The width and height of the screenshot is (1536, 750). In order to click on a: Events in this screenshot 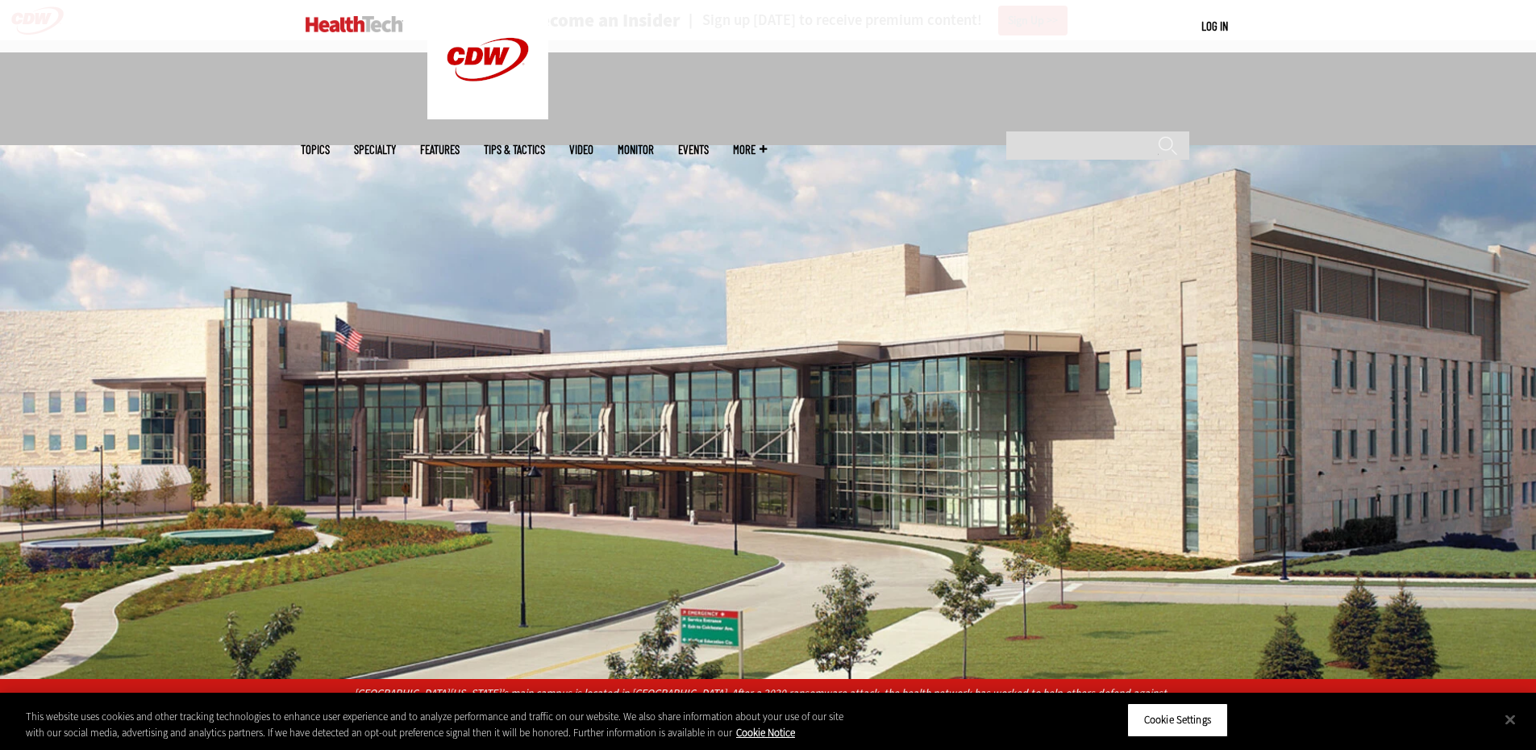, I will do `click(694, 149)`.